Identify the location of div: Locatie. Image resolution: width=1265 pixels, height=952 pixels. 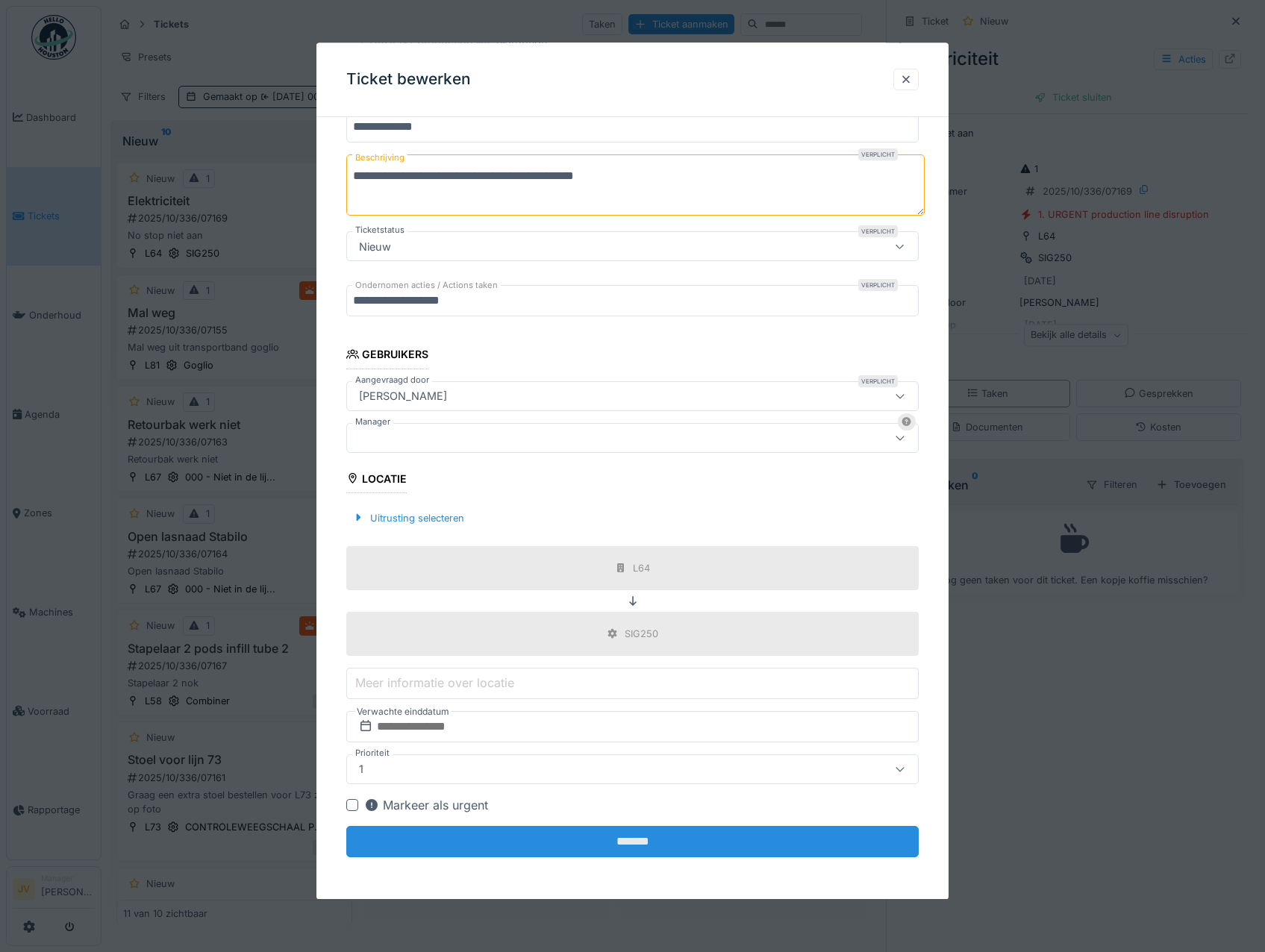
(376, 480).